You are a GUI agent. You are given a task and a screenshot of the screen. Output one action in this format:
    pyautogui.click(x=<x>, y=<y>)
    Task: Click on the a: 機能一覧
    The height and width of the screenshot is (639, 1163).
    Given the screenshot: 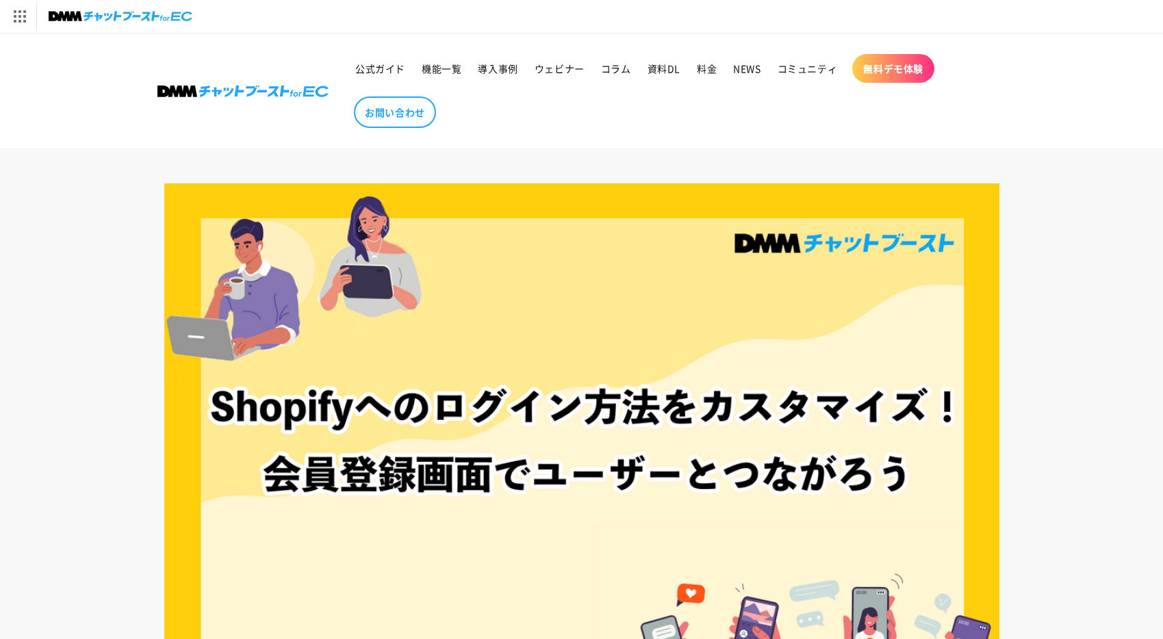 What is the action you would take?
    pyautogui.click(x=441, y=68)
    